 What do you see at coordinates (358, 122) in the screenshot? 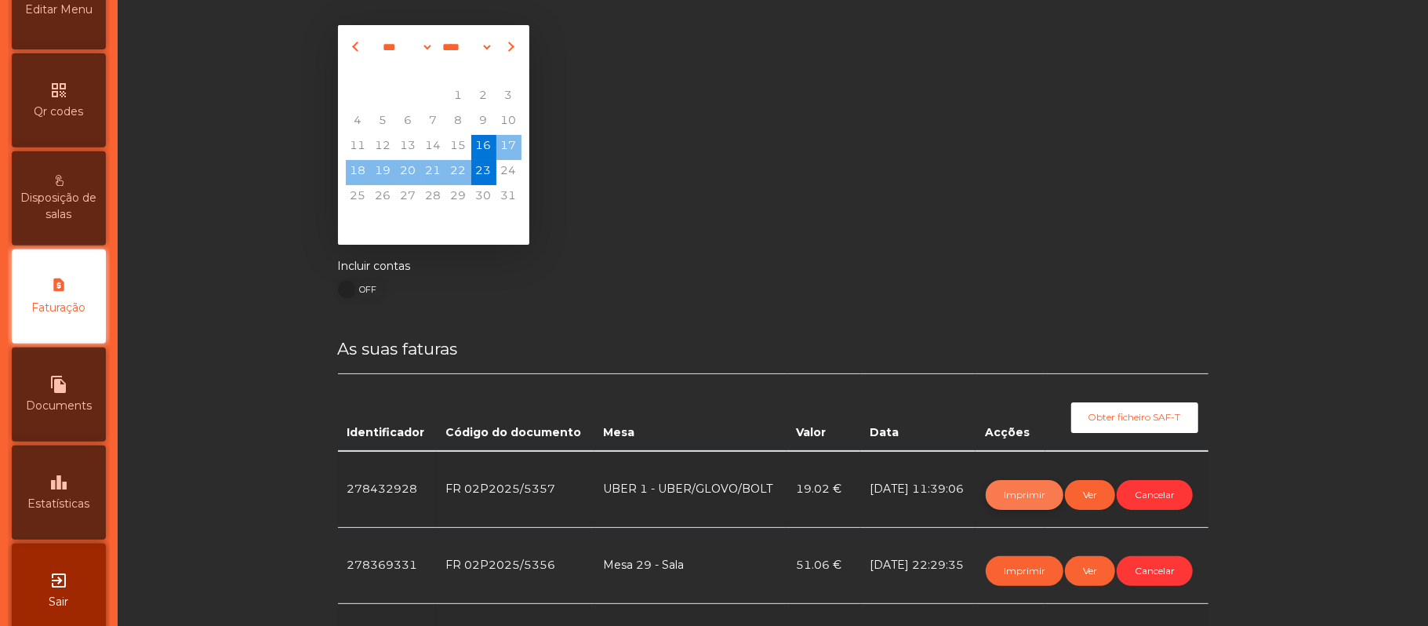
I see `span: 4` at bounding box center [358, 122].